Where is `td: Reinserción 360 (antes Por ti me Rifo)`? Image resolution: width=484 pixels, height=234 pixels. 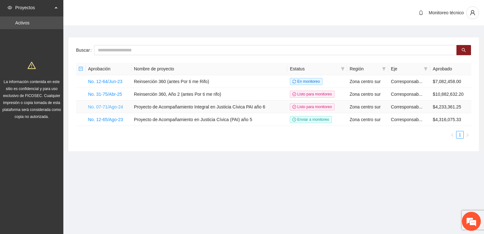
td: Reinserción 360 (antes Por ti me Rifo) is located at coordinates (209, 81).